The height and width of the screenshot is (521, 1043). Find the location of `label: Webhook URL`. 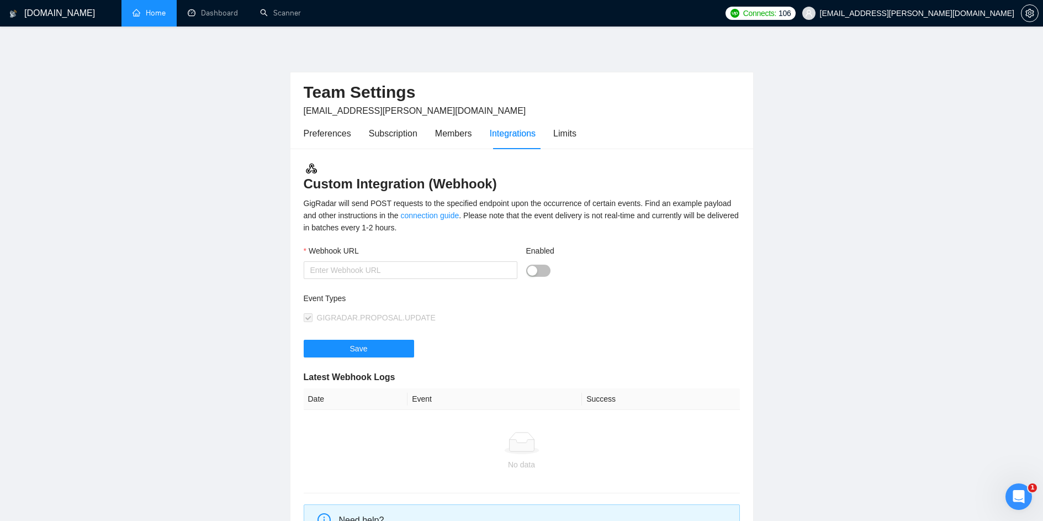

label: Webhook URL is located at coordinates (331, 251).